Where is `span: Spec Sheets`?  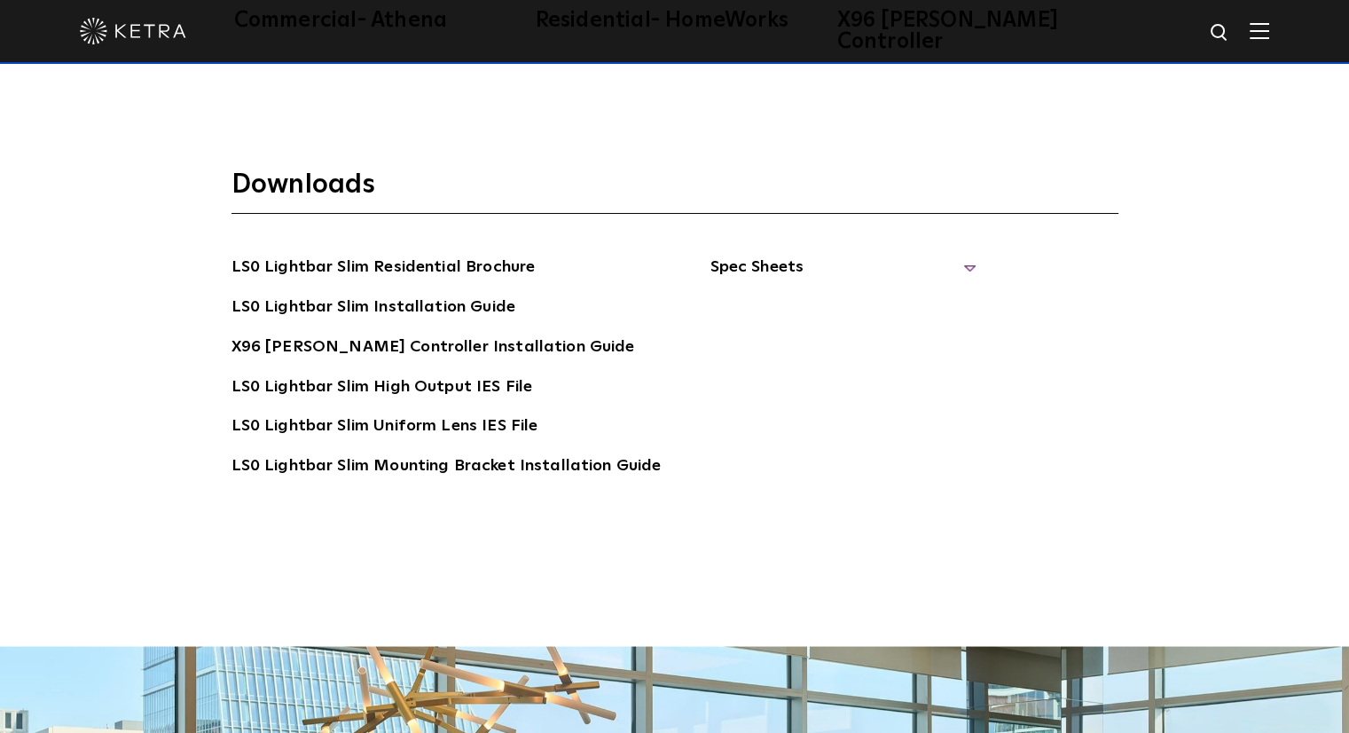 span: Spec Sheets is located at coordinates (843, 274).